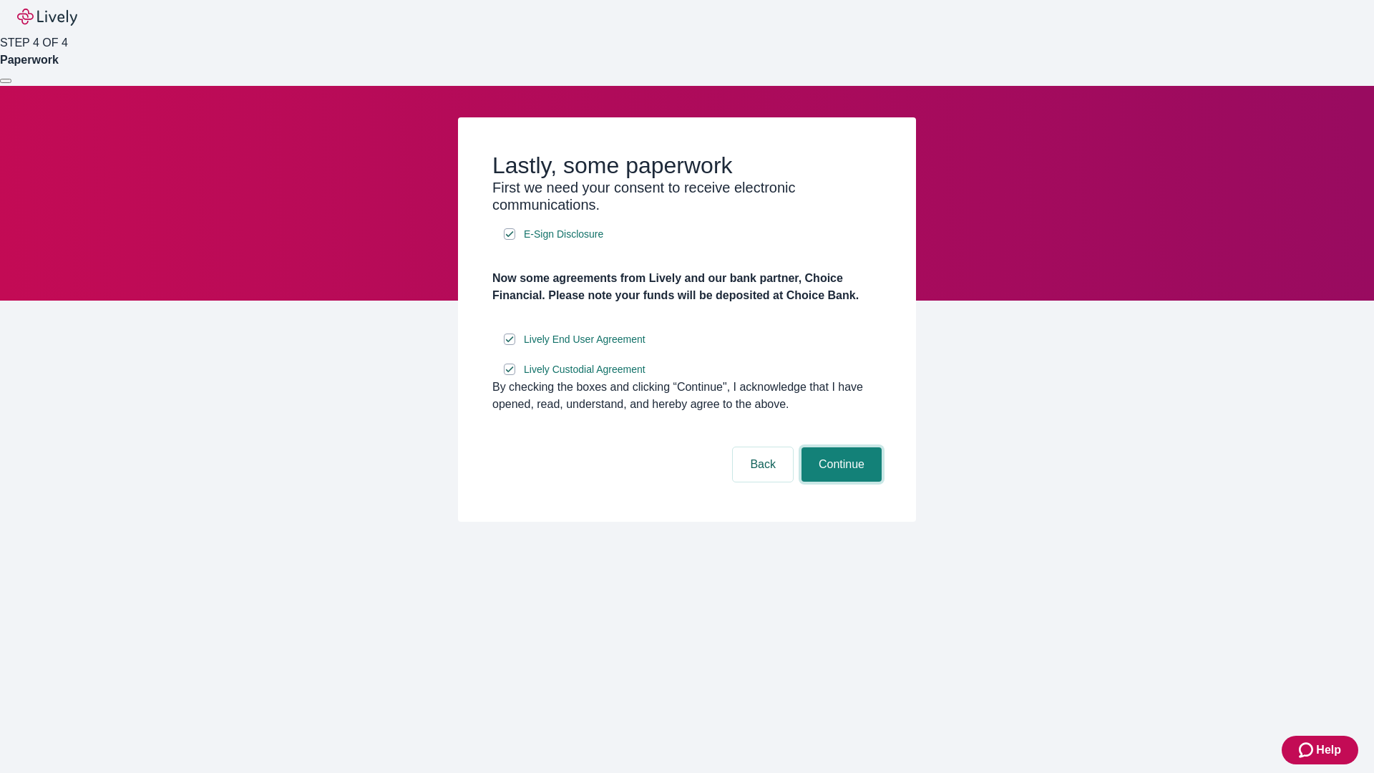 The image size is (1374, 773). What do you see at coordinates (1320, 750) in the screenshot?
I see `button: Zendesk support iconHelp` at bounding box center [1320, 750].